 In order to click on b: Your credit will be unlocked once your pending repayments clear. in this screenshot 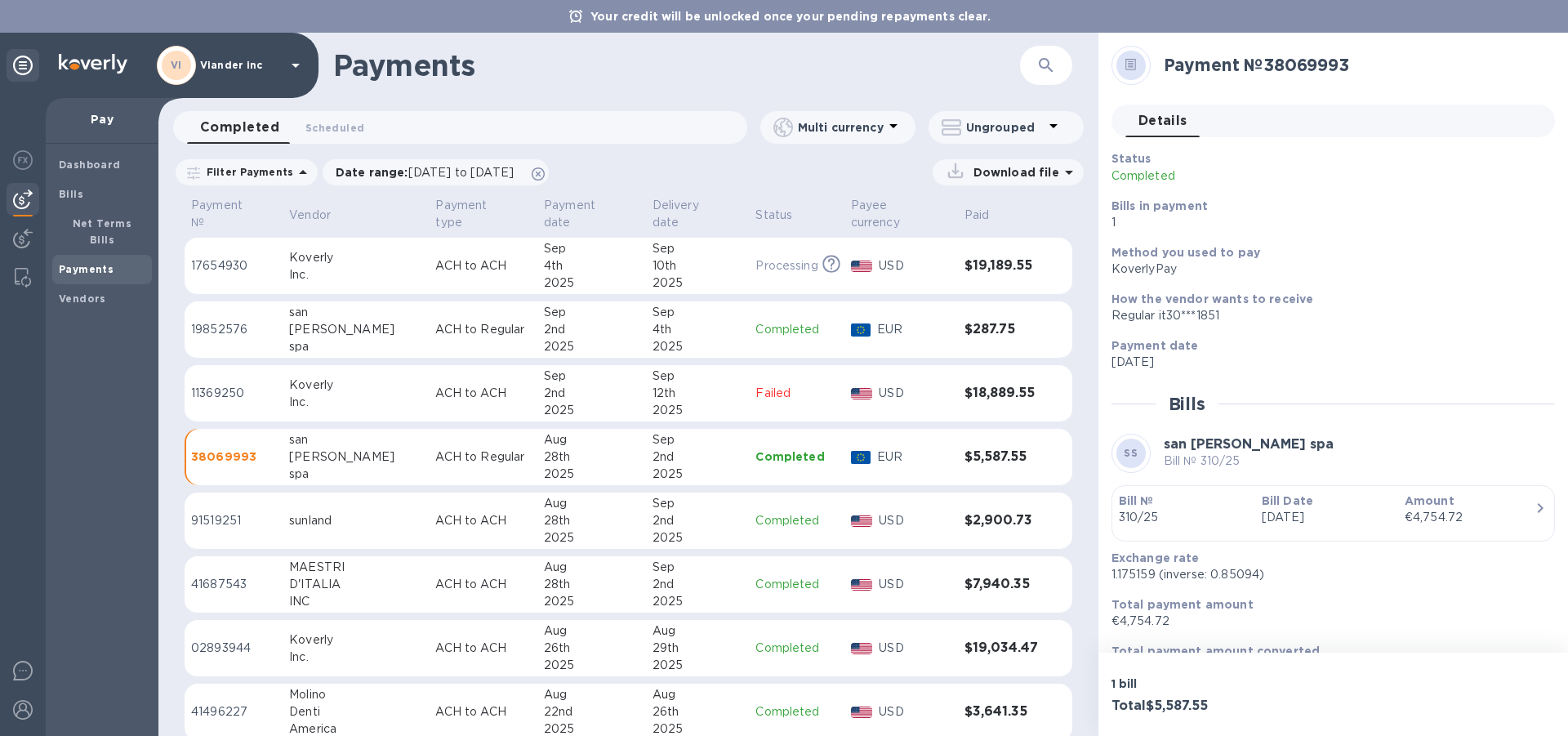, I will do `click(790, 16)`.